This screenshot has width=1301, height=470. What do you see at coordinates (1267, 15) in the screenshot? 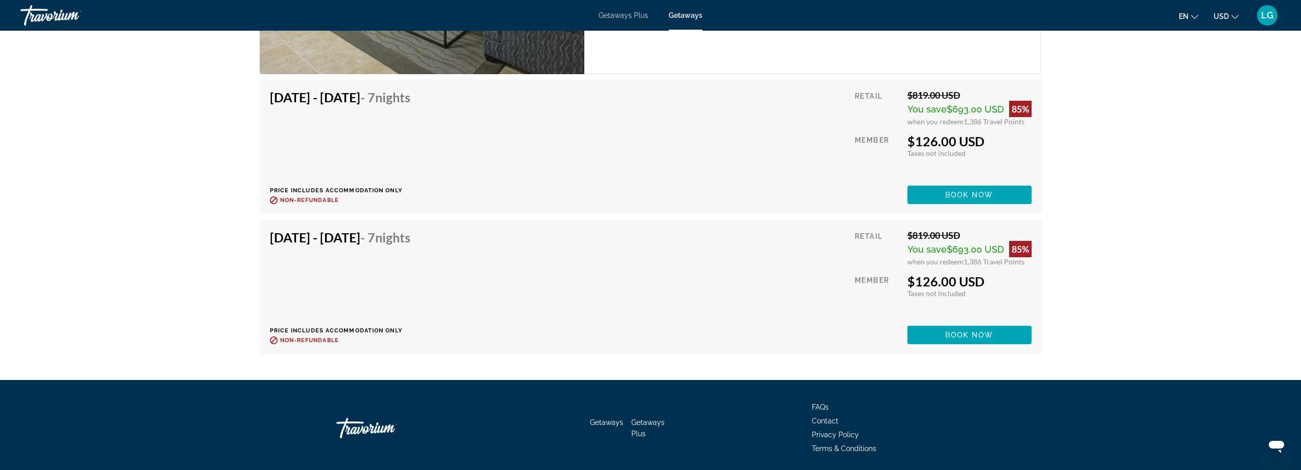
I see `button: User Menu` at bounding box center [1267, 15].